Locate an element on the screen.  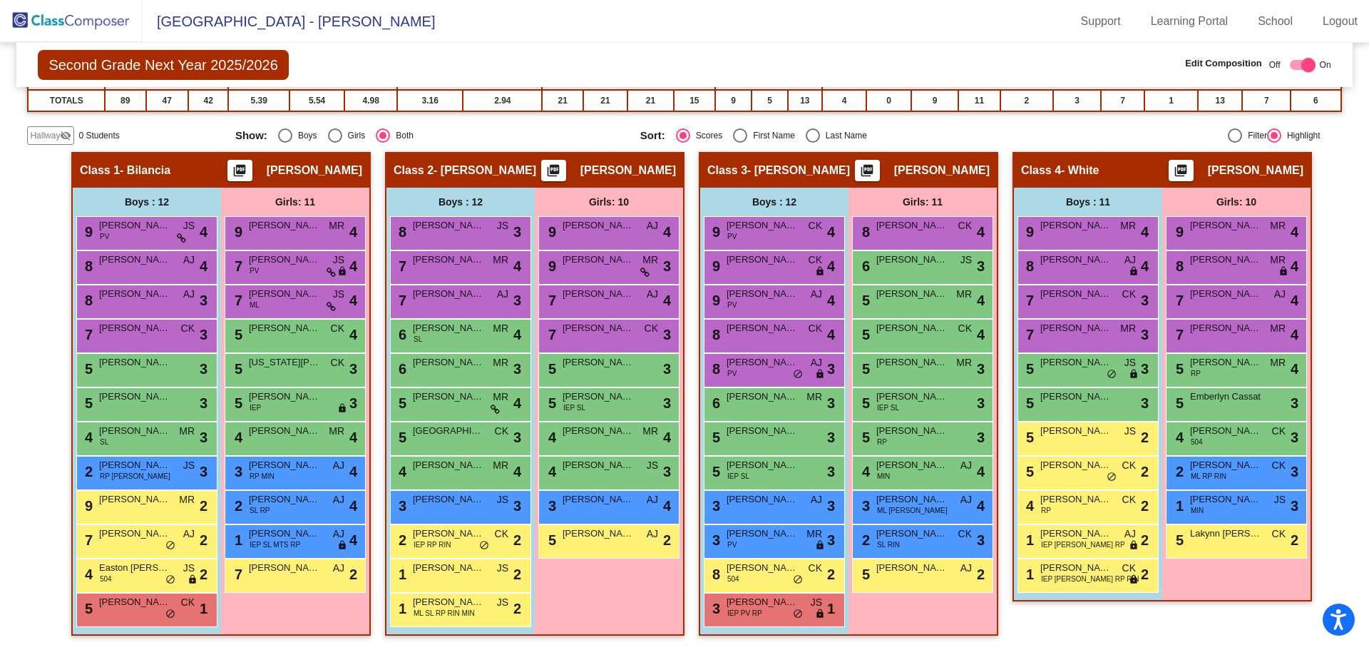
span: - Bilancia is located at coordinates (145, 170).